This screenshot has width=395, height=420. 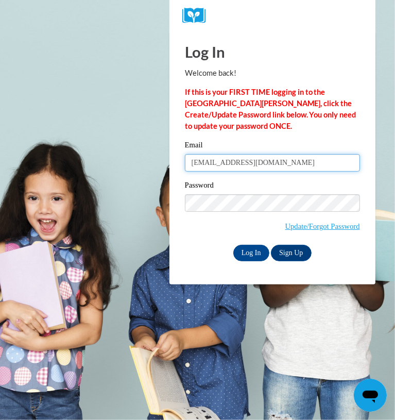 I want to click on a: COX Campus, so click(x=273, y=15).